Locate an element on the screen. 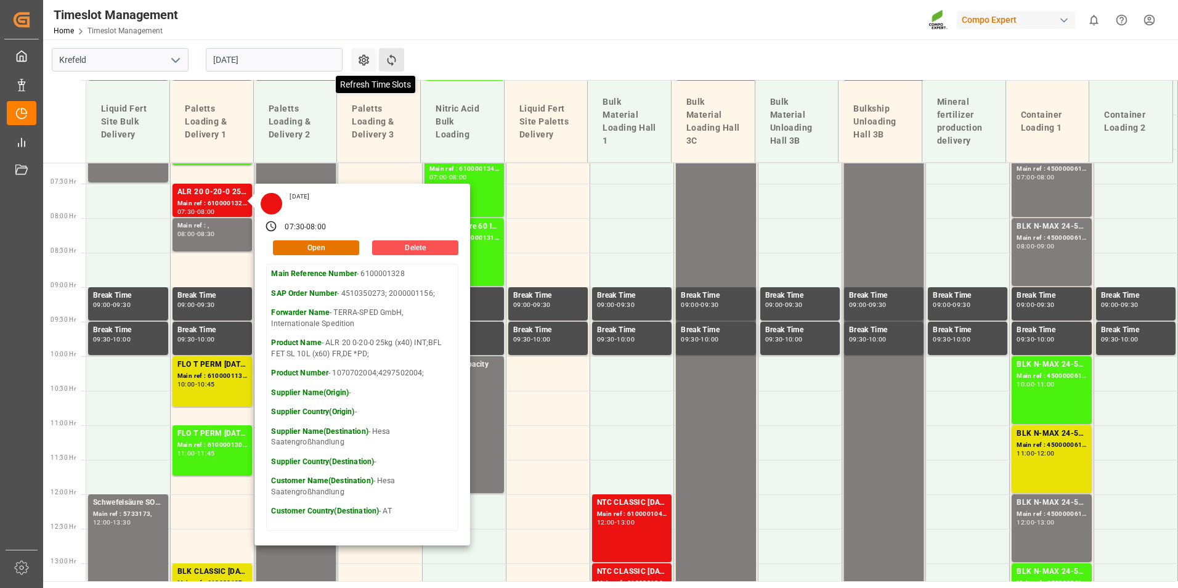 This screenshot has height=588, width=1178. div: ALR 20 0-20-0 25kg (x40) INT;BFL FET SL 10L (x60) FR,DE *PD; is located at coordinates (212, 192).